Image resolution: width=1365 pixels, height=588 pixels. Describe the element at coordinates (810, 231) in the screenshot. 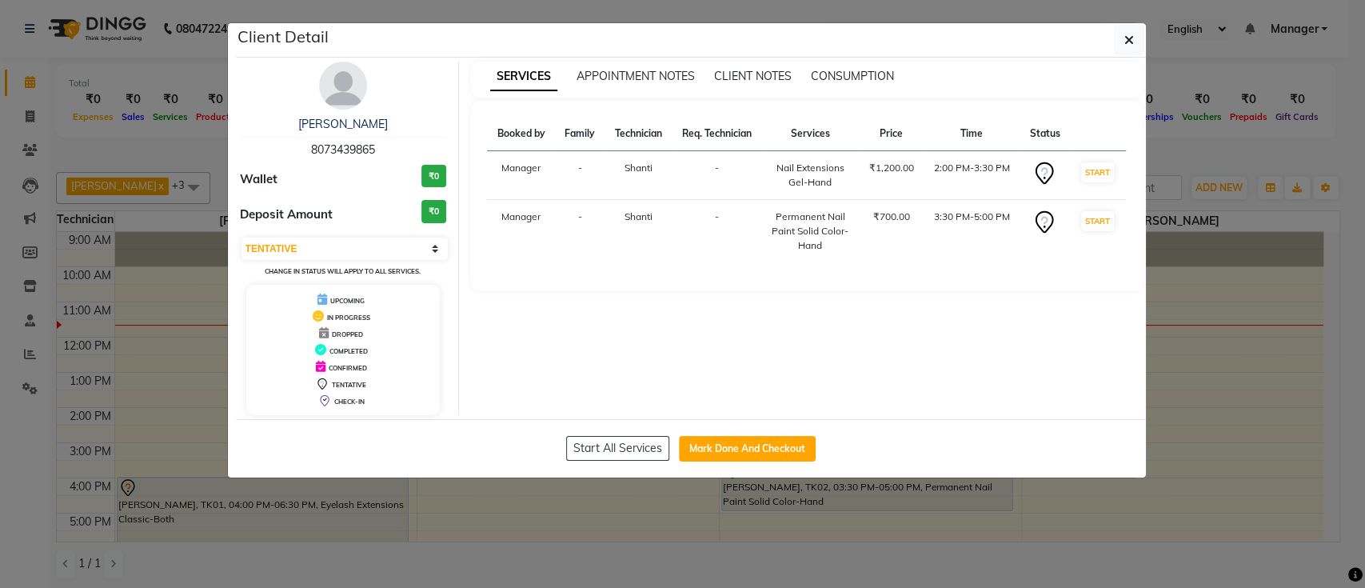

I see `div: Permanent Nail Paint Solid Color-Hand` at that location.